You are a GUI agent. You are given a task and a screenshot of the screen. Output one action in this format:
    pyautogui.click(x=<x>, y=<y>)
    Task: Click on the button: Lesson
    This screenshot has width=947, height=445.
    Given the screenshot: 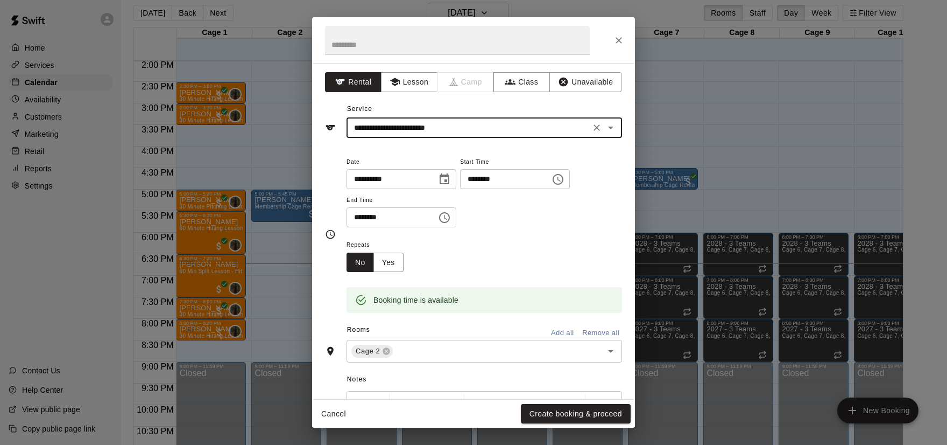 What is the action you would take?
    pyautogui.click(x=409, y=82)
    